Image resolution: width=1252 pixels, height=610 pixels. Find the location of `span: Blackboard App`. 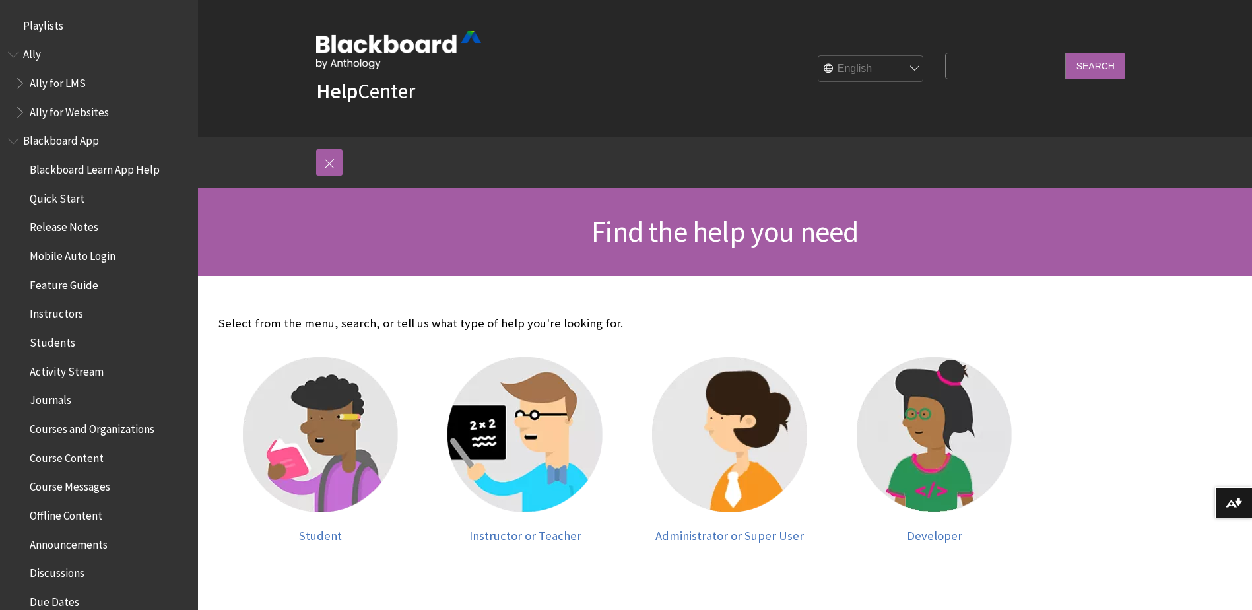

span: Blackboard App is located at coordinates (61, 139).